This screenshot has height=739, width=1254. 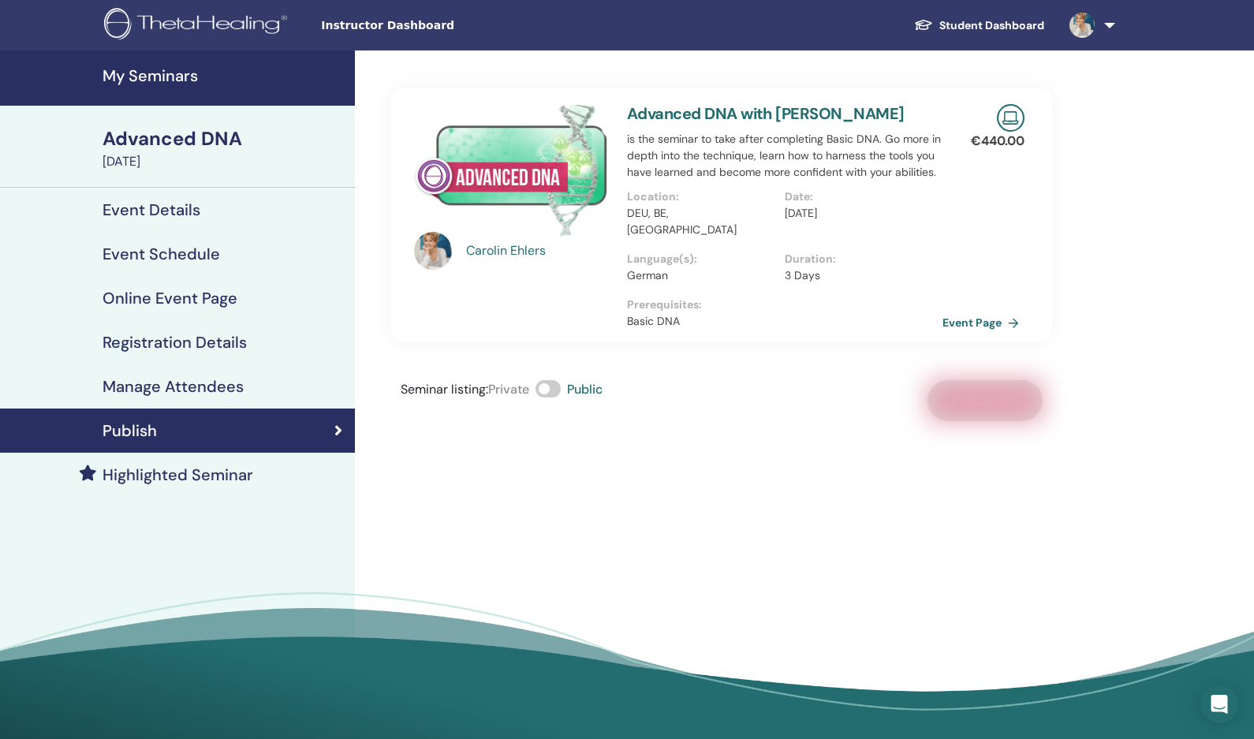 What do you see at coordinates (859, 196) in the screenshot?
I see `p: Date :` at bounding box center [859, 196].